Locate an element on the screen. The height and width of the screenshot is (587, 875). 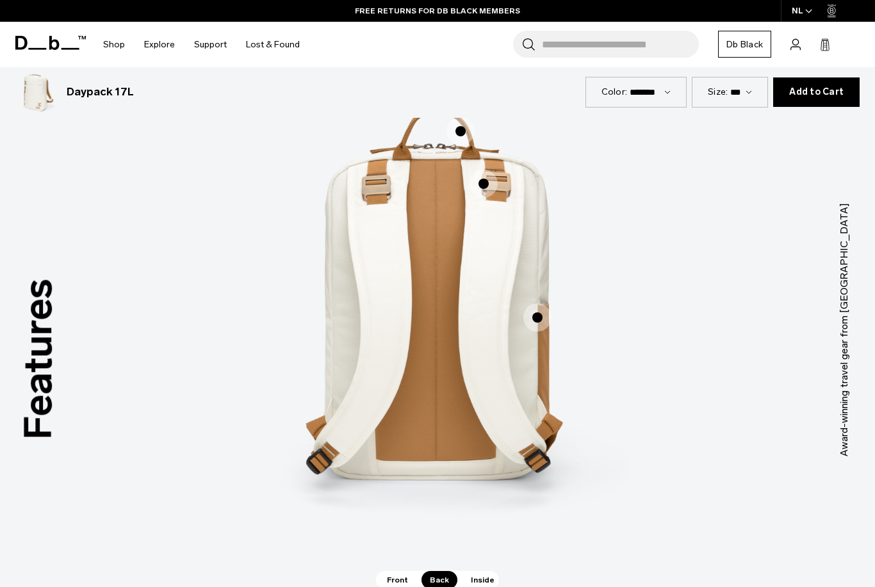
div: 2 / 3 is located at coordinates (438, 321).